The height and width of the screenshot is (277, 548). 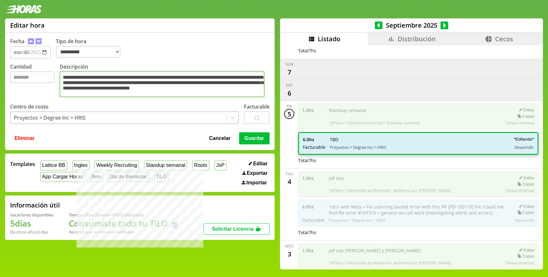 What do you see at coordinates (165, 81) in the screenshot?
I see `label: Descripción` at bounding box center [165, 81].